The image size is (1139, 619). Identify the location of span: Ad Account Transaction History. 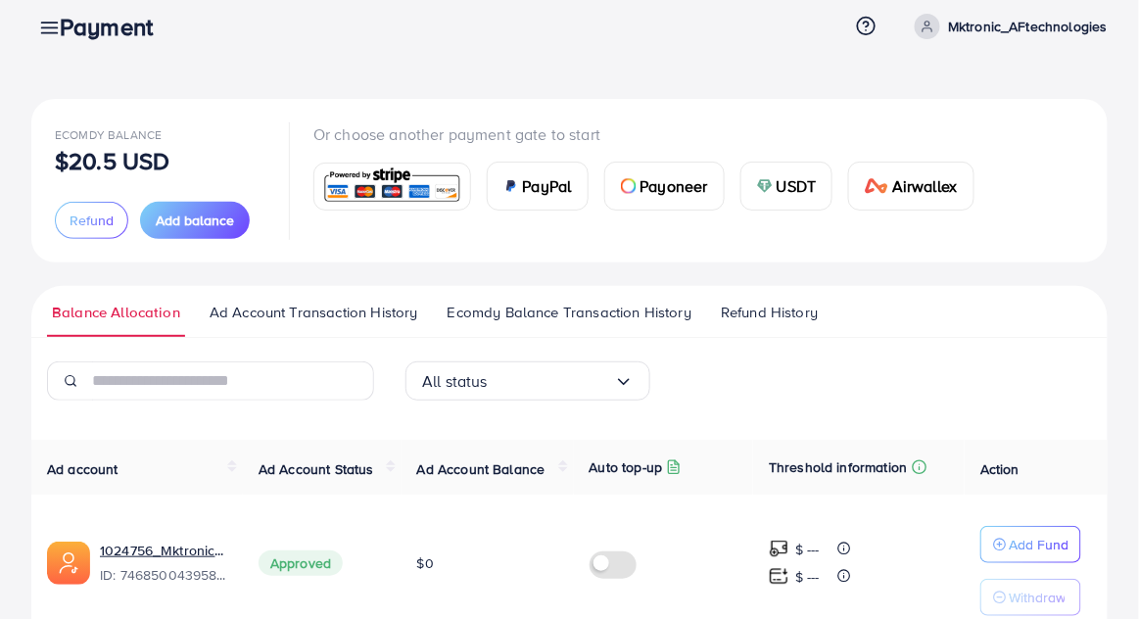
(313, 313).